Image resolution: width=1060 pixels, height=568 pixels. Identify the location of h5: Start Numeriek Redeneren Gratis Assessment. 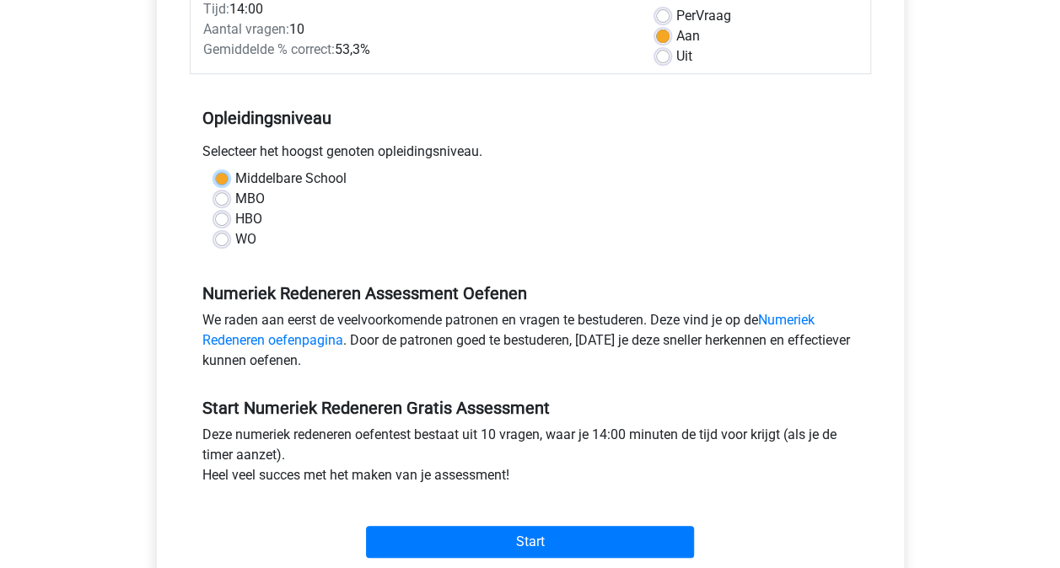
(531, 408).